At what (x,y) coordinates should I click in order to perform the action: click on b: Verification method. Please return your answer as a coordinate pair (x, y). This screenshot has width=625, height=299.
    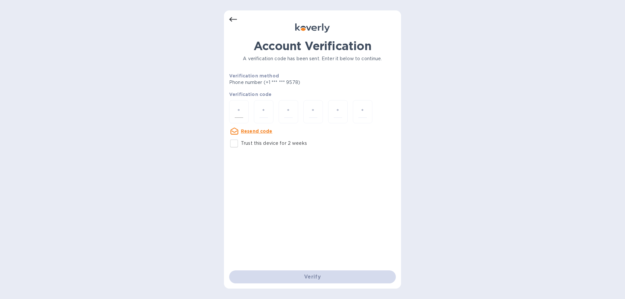
    Looking at the image, I should click on (254, 76).